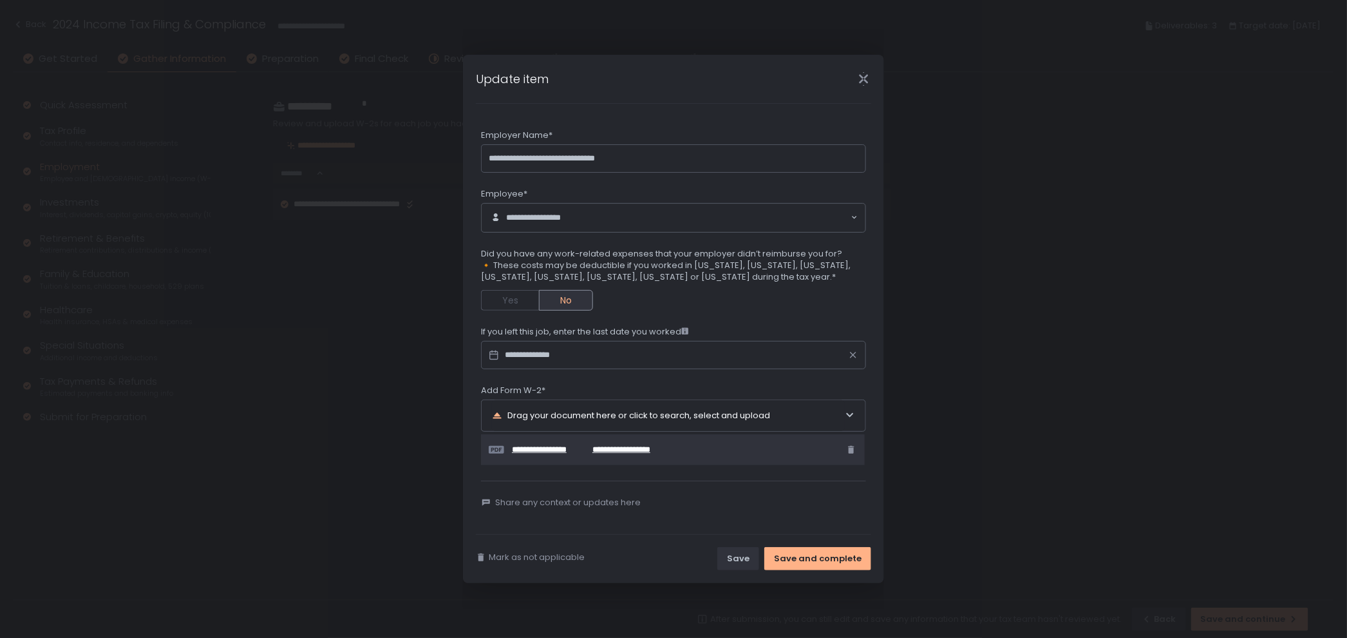 The height and width of the screenshot is (638, 1347). What do you see at coordinates (818, 558) in the screenshot?
I see `div: Save and complete` at bounding box center [818, 558].